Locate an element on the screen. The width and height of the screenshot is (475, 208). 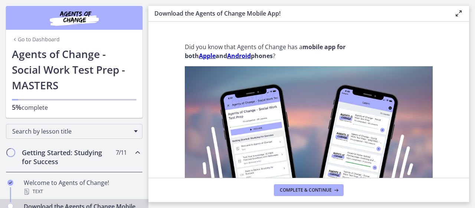
h1: Agents of Change - Social Work Test Prep - MASTERS is located at coordinates (74, 69).